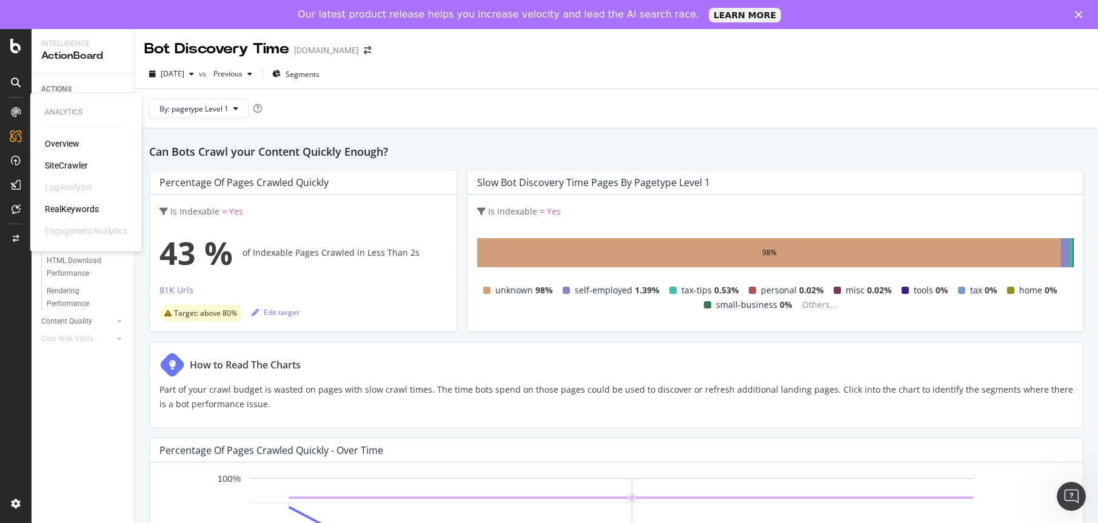 The height and width of the screenshot is (523, 1098). Describe the element at coordinates (779, 290) in the screenshot. I see `span: personal` at that location.